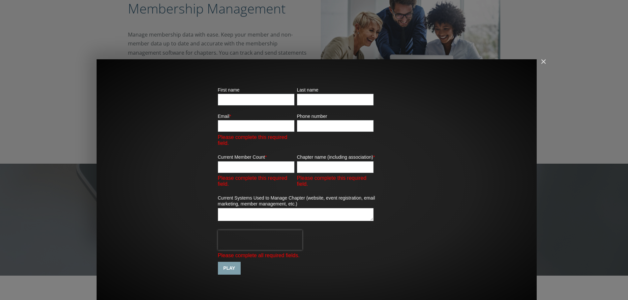 The width and height of the screenshot is (628, 300). I want to click on span: Last name, so click(307, 90).